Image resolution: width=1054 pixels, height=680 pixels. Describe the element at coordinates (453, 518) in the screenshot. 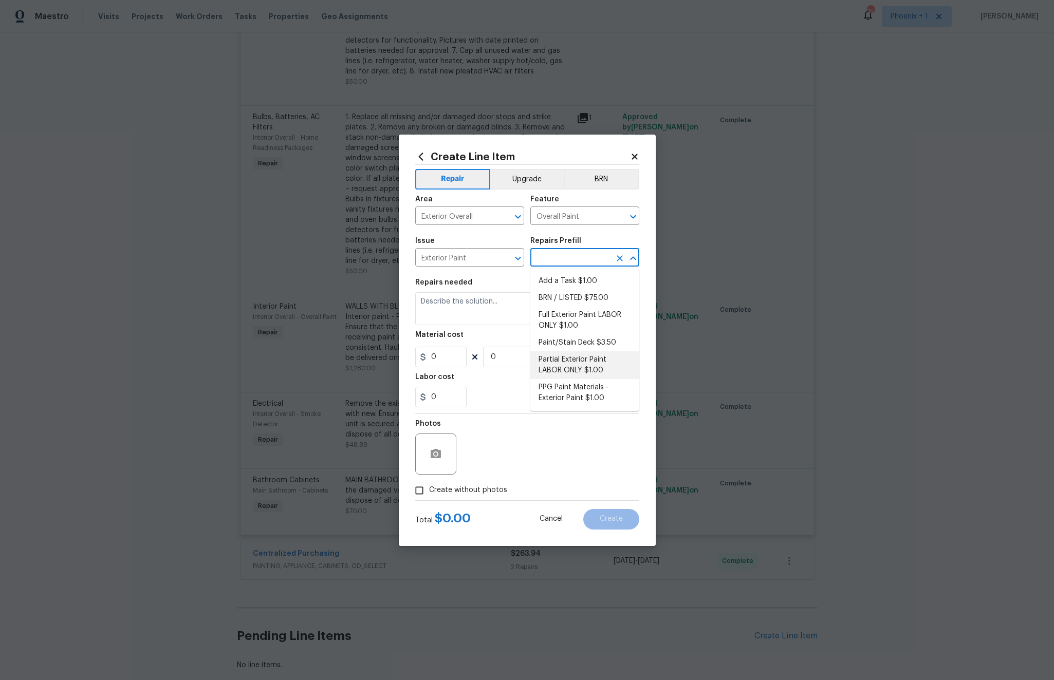

I see `span: $ 0.00` at that location.